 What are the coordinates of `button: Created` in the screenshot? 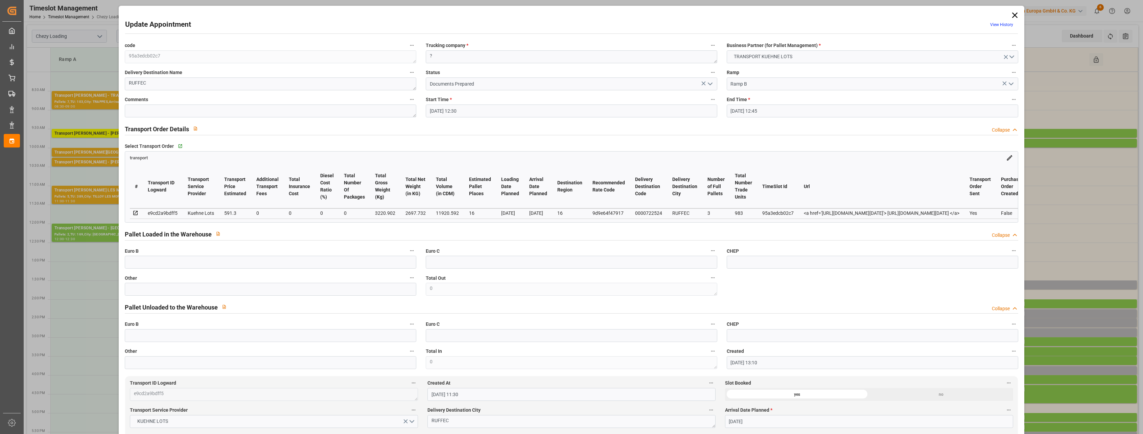 It's located at (1013, 351).